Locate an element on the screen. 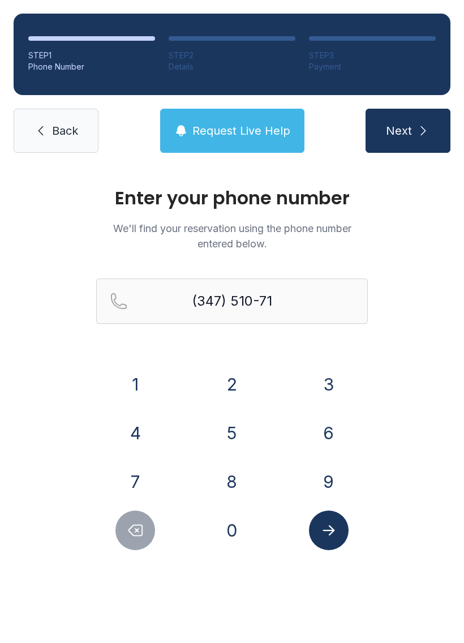 The image size is (464, 643). p: We'll find your reservation using the phone number entered below. is located at coordinates (232, 236).